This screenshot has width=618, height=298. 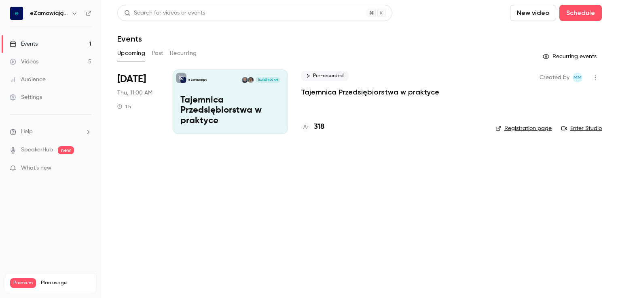 What do you see at coordinates (165, 13) in the screenshot?
I see `div: Search for videos or events` at bounding box center [165, 13].